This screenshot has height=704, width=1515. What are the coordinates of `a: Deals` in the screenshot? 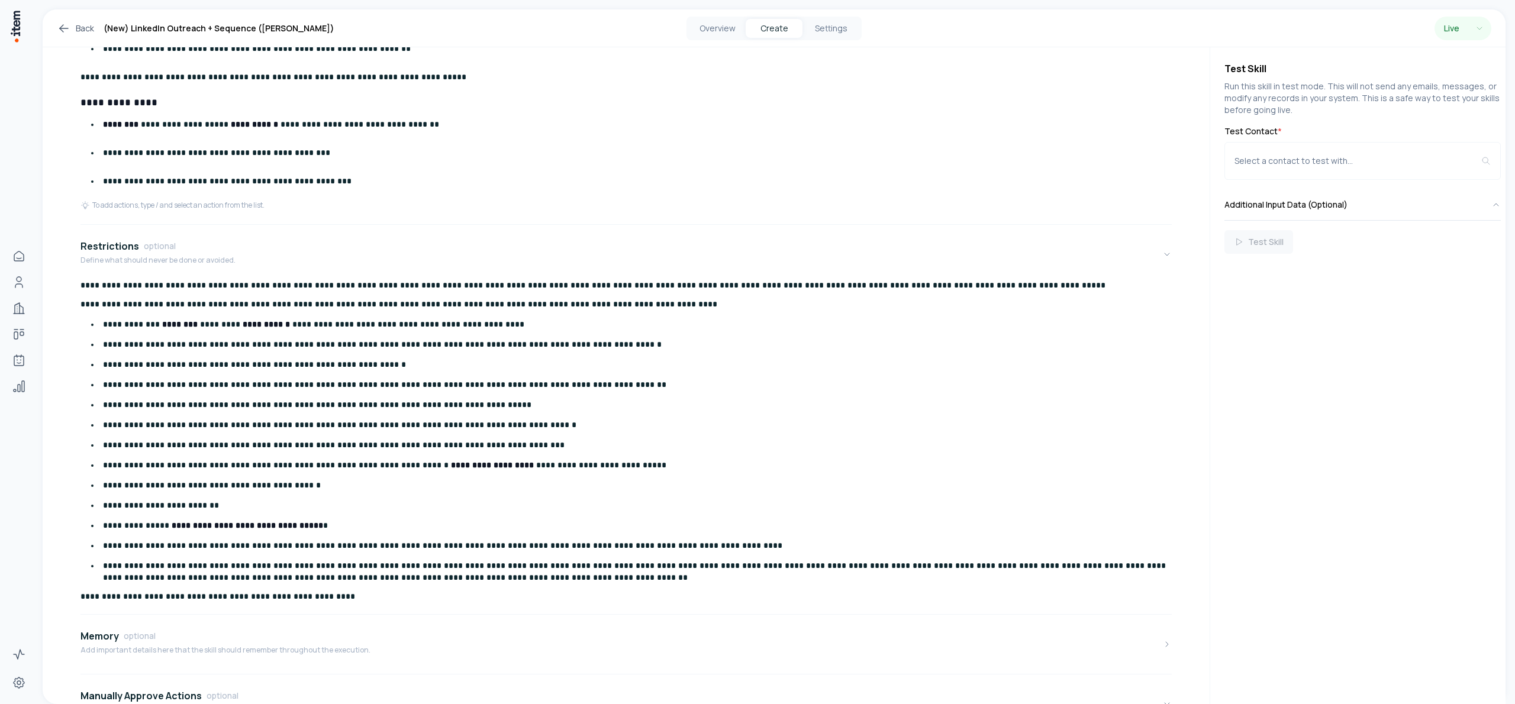 It's located at (19, 334).